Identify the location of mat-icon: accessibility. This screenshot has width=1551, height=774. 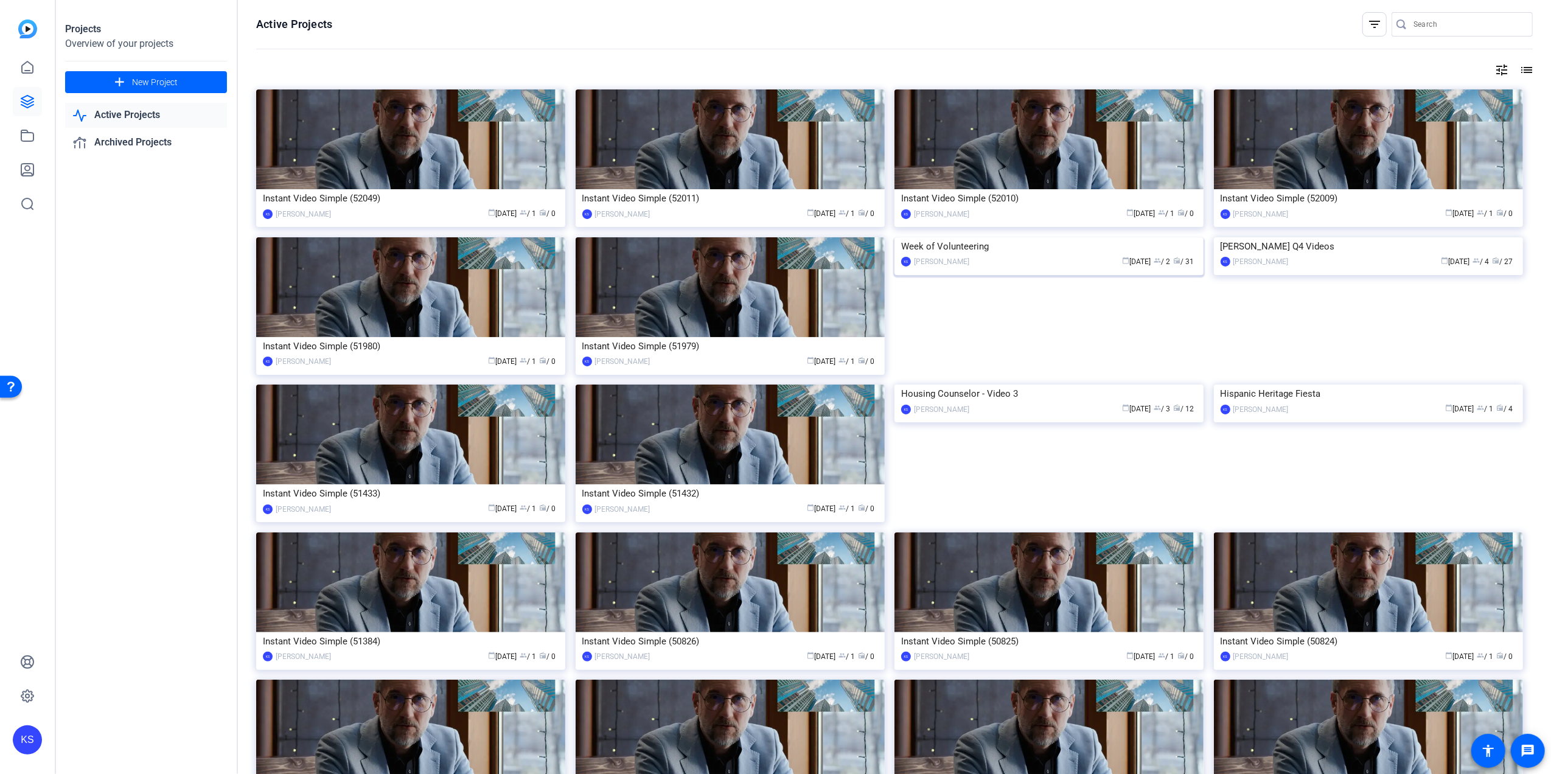
(1489, 751).